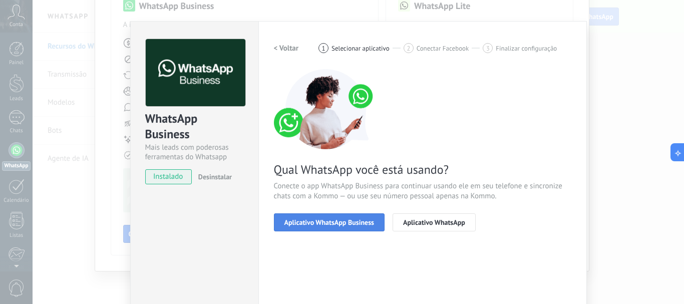 Image resolution: width=684 pixels, height=304 pixels. What do you see at coordinates (287, 48) in the screenshot?
I see `h2: < Voltar` at bounding box center [287, 48].